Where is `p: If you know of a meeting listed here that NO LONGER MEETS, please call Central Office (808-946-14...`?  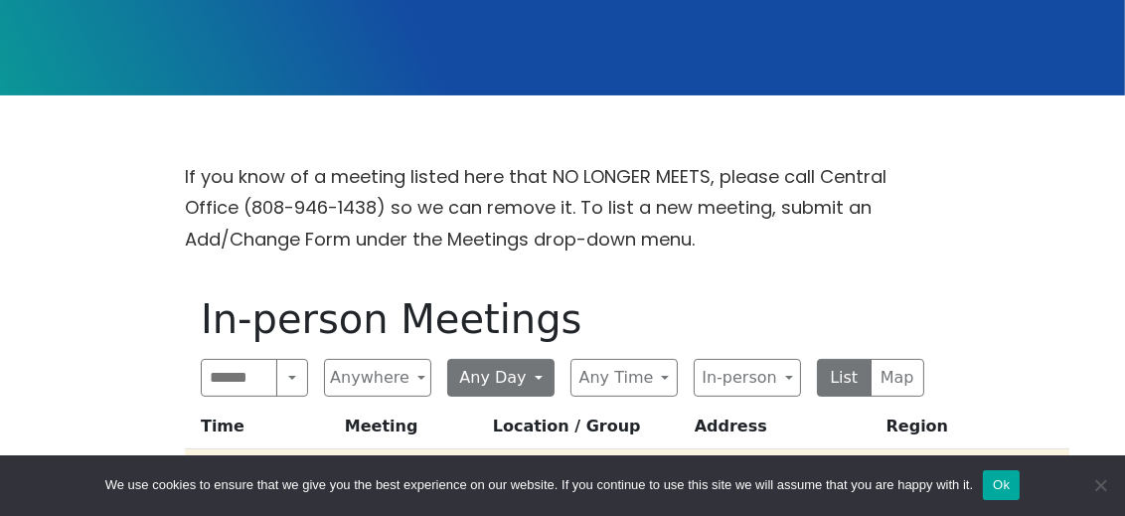 p: If you know of a meeting listed here that NO LONGER MEETS, please call Central Office (808-946-14... is located at coordinates (563, 208).